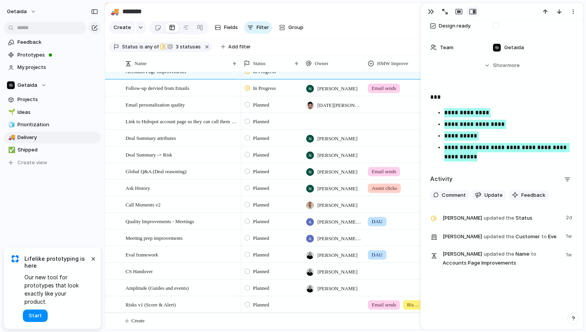 This screenshot has height=332, width=586. I want to click on span: Customer, so click(502, 236).